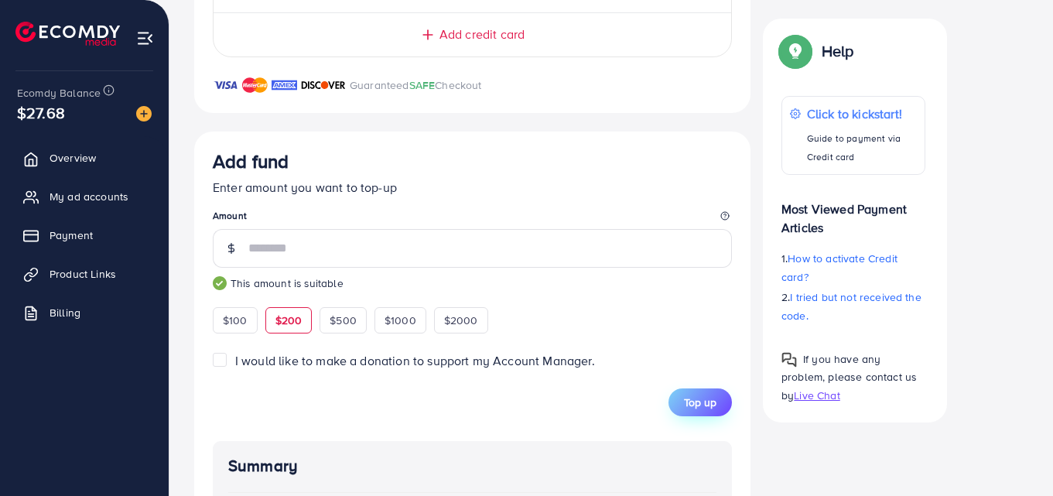 The width and height of the screenshot is (1053, 496). Describe the element at coordinates (144, 114) in the screenshot. I see `img: image` at that location.